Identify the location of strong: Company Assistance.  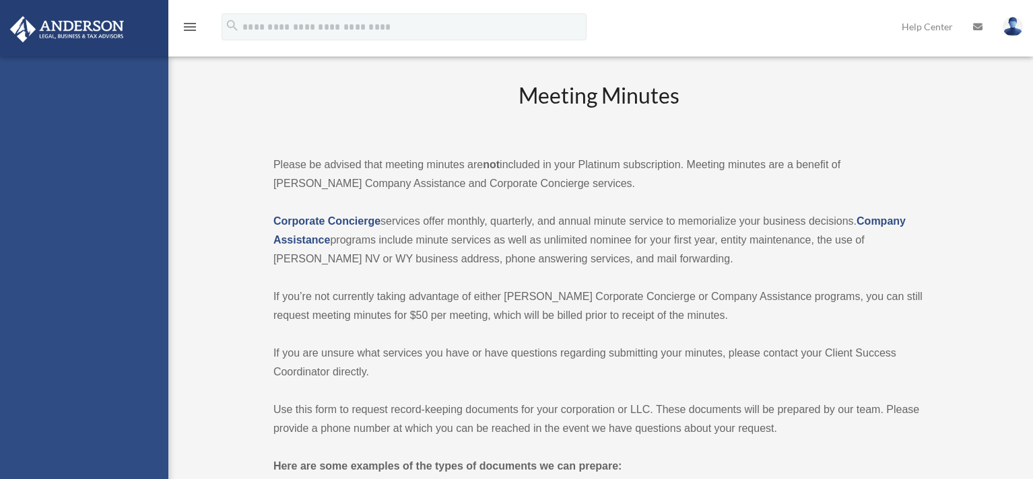
(589, 230).